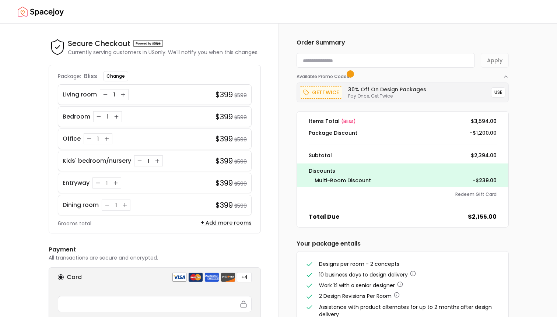  Describe the element at coordinates (212, 277) in the screenshot. I see `img: american express` at that location.